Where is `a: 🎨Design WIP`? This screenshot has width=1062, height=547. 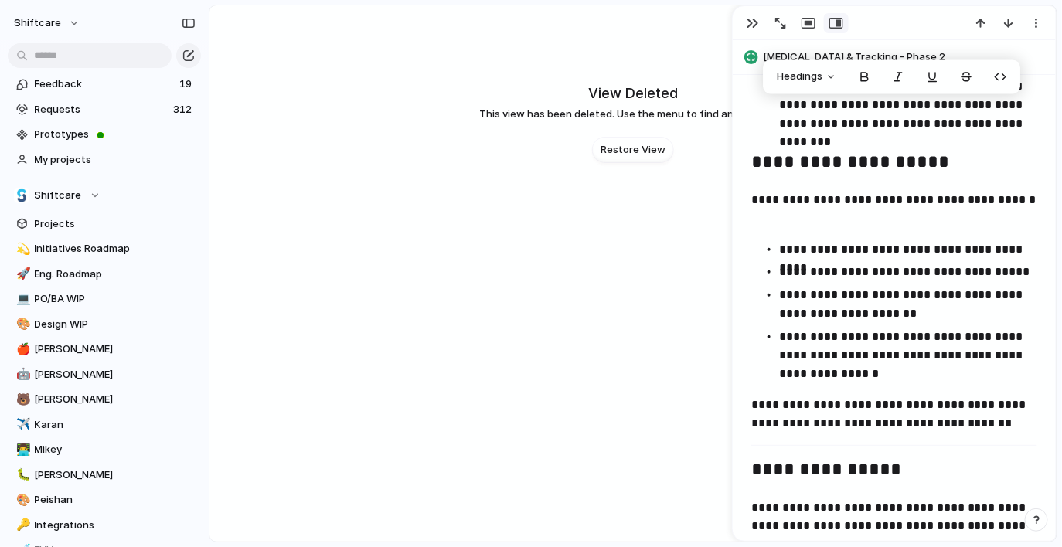
a: 🎨Design WIP is located at coordinates (104, 325).